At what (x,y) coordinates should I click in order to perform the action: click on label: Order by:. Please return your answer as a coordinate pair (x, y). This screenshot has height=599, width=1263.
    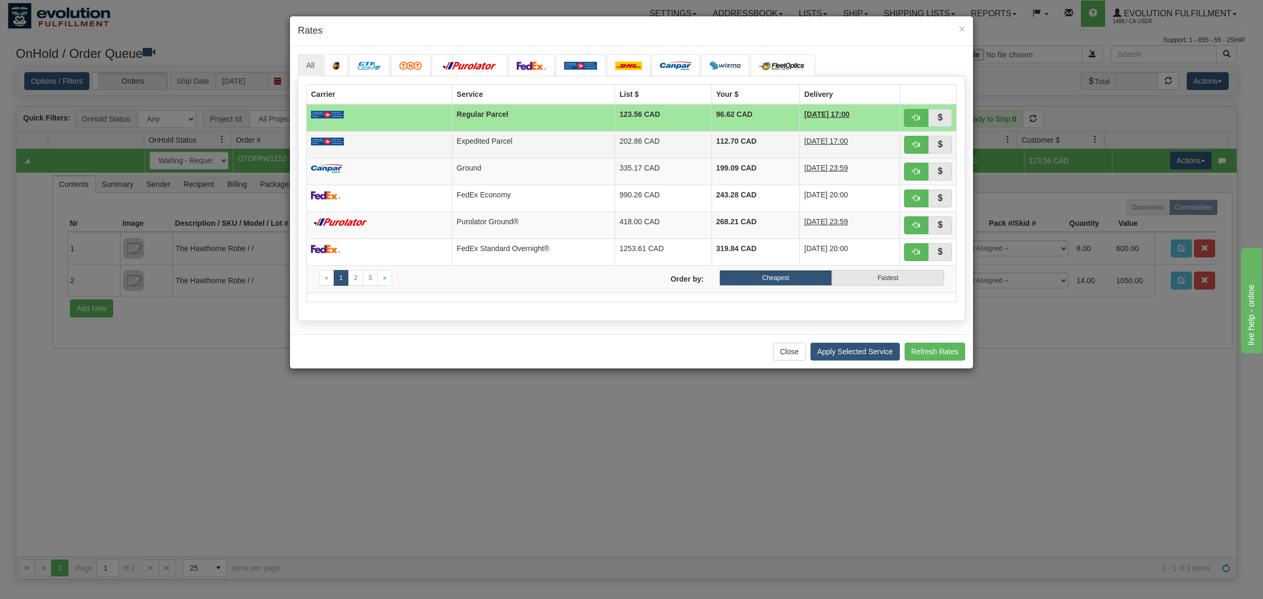
    Looking at the image, I should click on (672, 277).